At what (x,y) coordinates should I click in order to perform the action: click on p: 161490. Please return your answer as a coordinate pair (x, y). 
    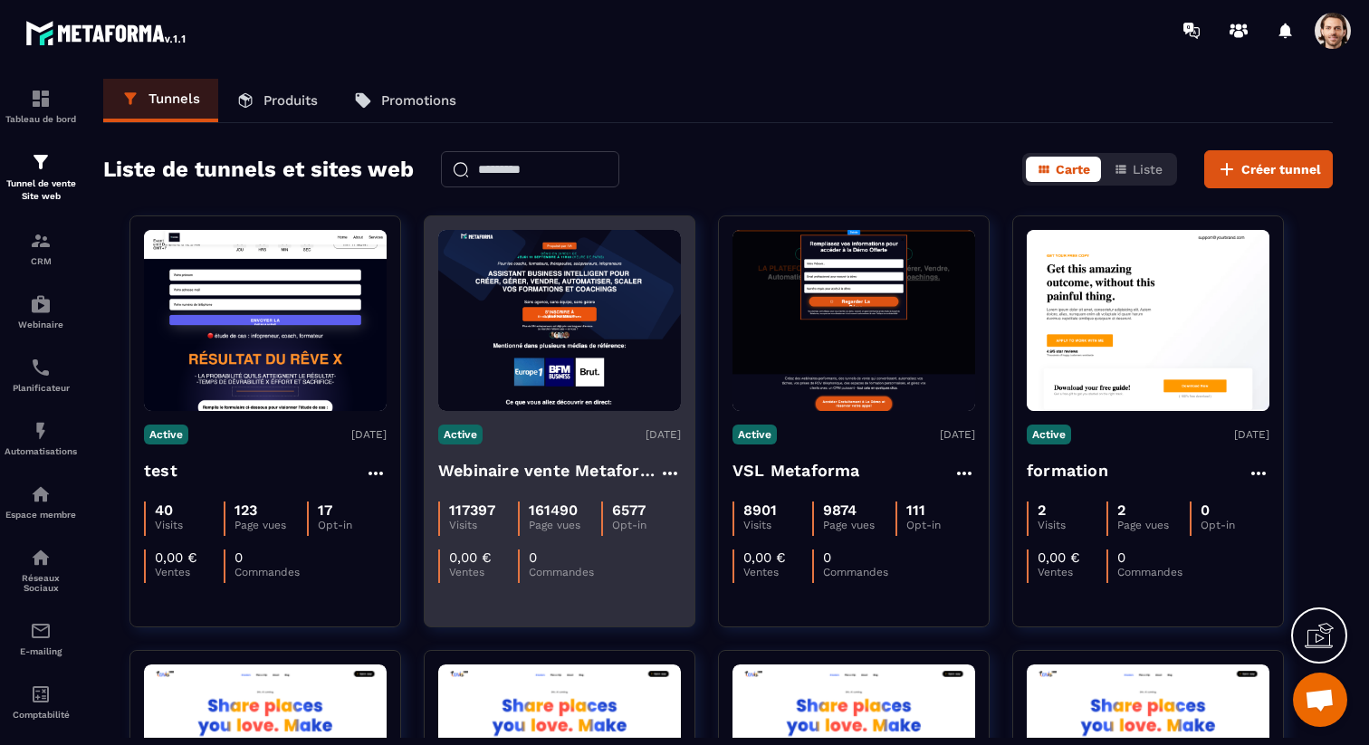
    Looking at the image, I should click on (553, 510).